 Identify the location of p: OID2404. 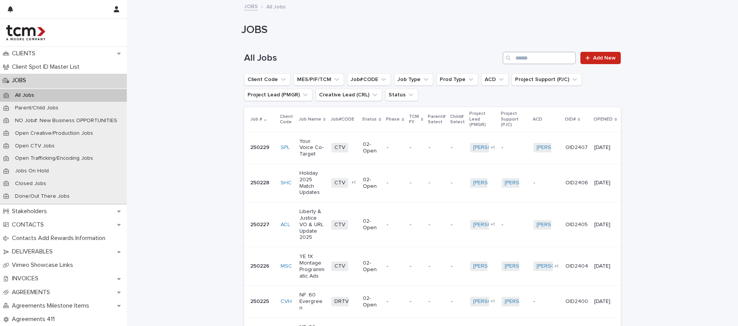
(577, 266).